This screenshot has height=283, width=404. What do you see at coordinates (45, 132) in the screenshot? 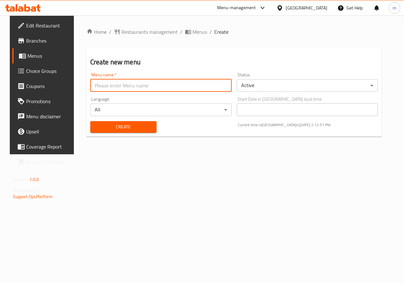
I see `a: Upsell` at bounding box center [45, 132].